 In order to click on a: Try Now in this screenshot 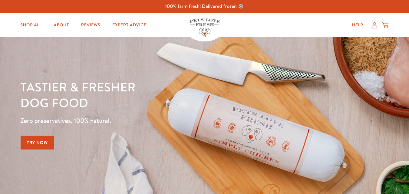, I will do `click(38, 143)`.